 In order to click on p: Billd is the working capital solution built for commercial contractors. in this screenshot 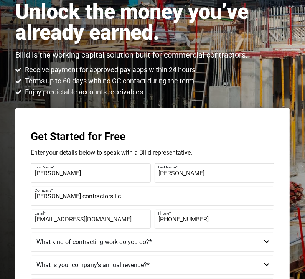, I will do `click(131, 55)`.